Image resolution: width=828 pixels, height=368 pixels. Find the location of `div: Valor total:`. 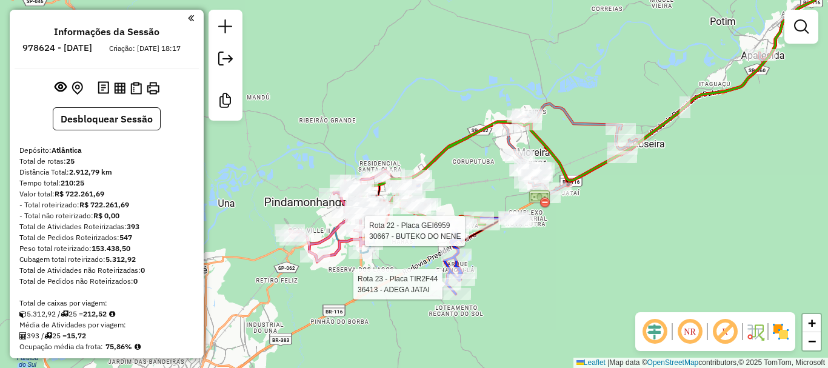

div: Valor total: is located at coordinates (107, 194).